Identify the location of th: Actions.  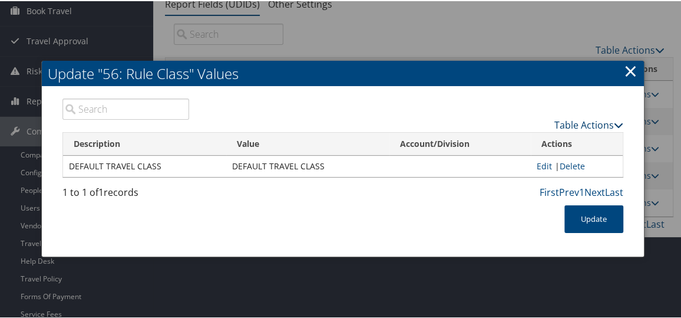
(577, 143).